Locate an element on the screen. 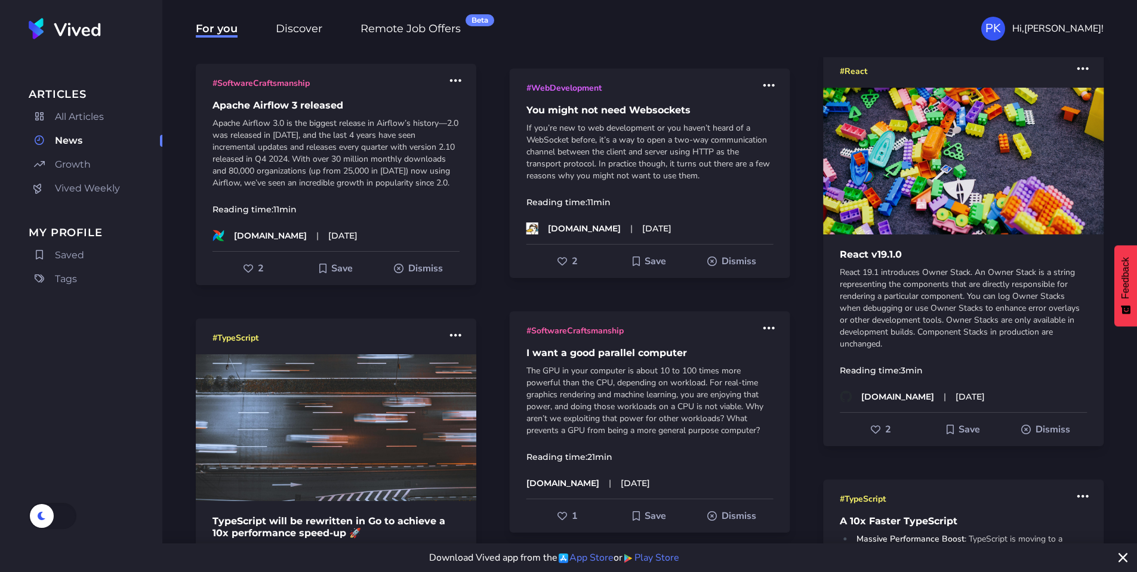 The height and width of the screenshot is (572, 1137). a: #React is located at coordinates (853, 71).